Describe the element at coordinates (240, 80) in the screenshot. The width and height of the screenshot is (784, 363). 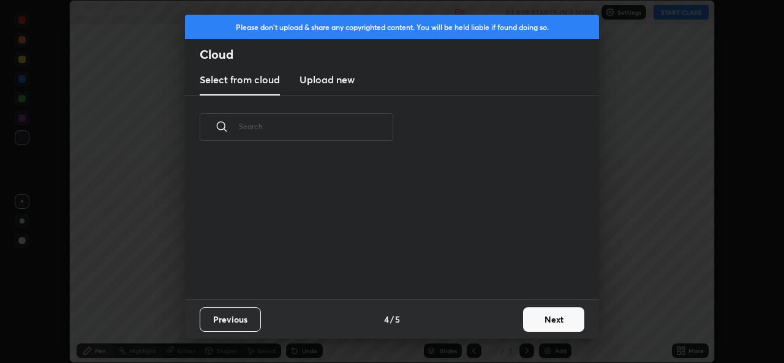
I see `h3: Select from cloud` at that location.